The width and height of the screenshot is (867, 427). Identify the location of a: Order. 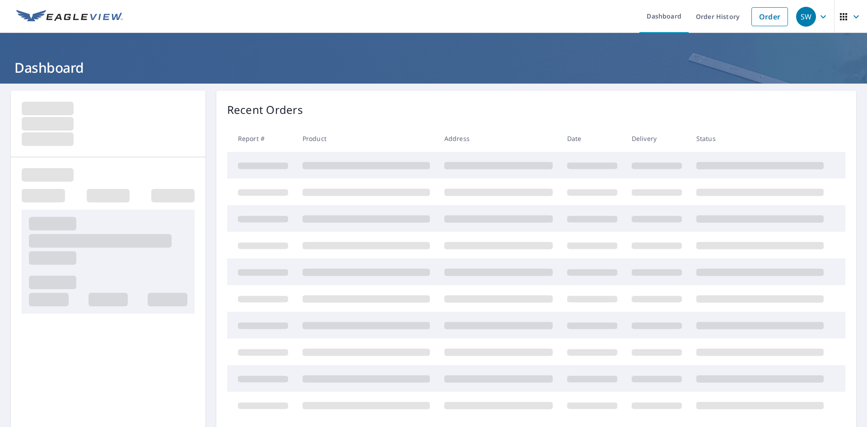
(769, 17).